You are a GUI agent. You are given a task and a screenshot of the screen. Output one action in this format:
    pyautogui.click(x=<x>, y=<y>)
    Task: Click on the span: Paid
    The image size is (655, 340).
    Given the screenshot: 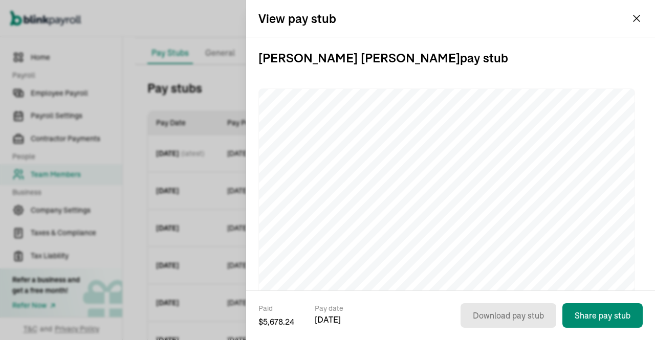 What is the action you would take?
    pyautogui.click(x=276, y=309)
    